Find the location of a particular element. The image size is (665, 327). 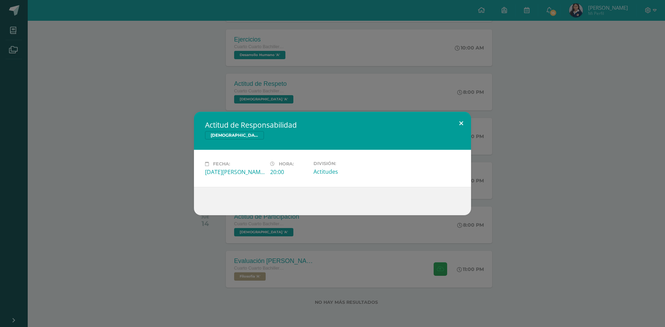

label: División: is located at coordinates (343, 163).